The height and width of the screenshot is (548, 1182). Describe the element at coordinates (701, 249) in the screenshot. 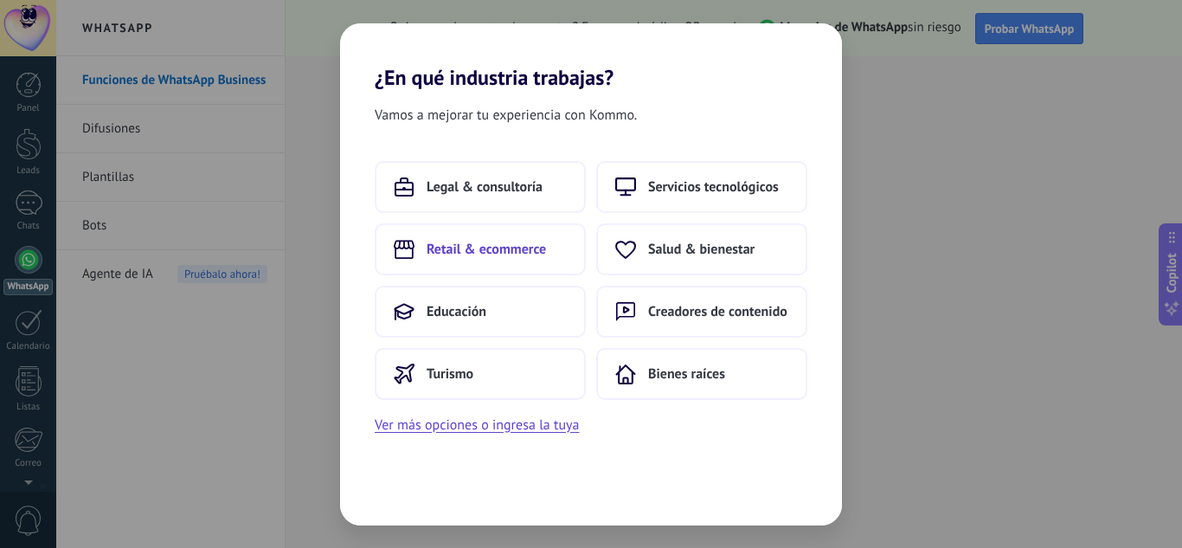

I see `span: Salud & bienestar` at that location.